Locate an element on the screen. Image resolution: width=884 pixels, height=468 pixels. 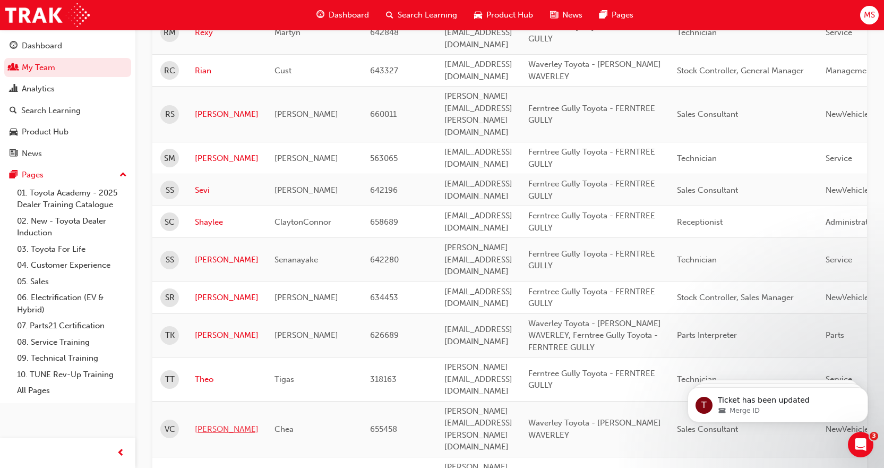
a: Search Learning is located at coordinates (67, 110).